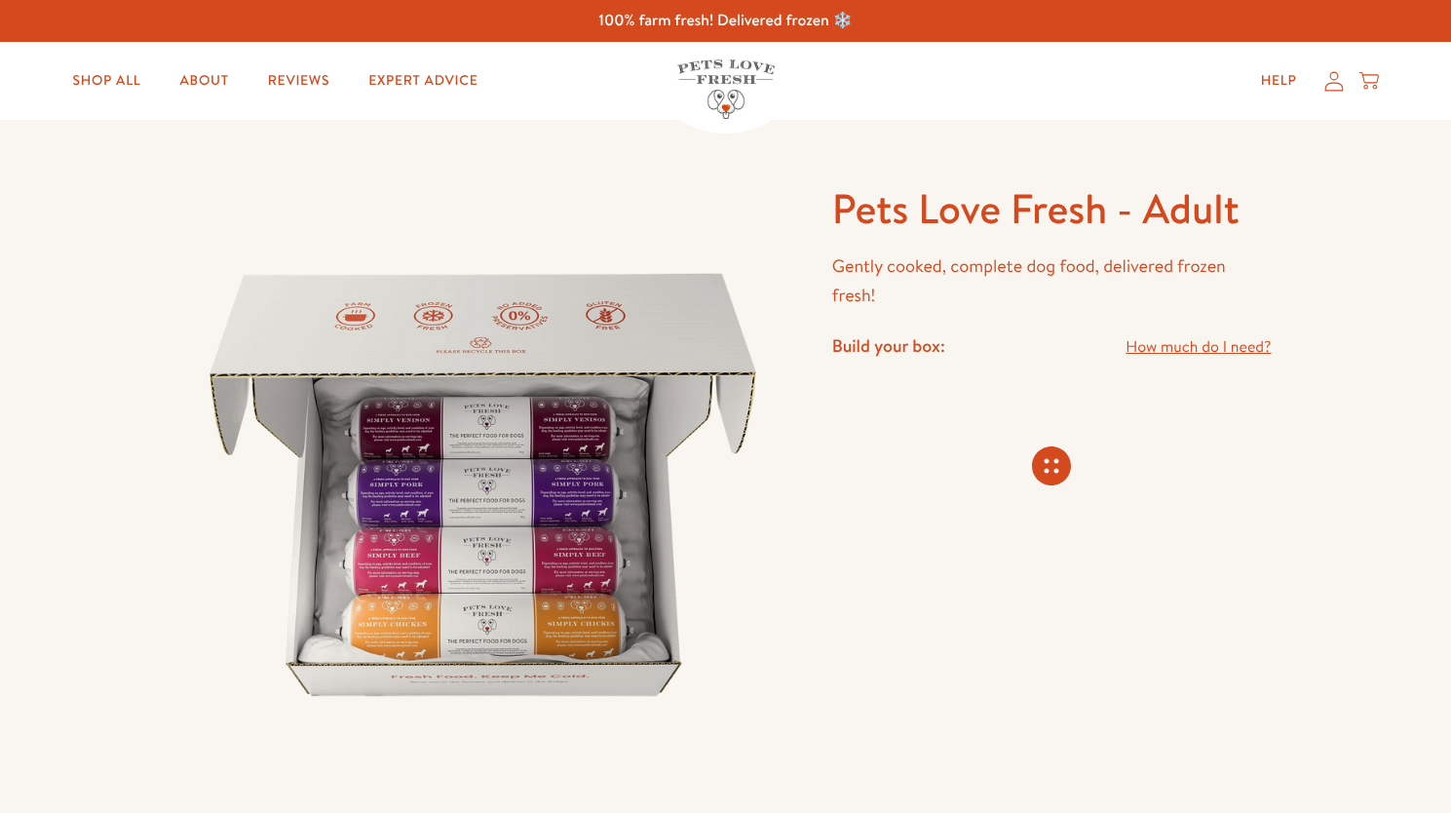  Describe the element at coordinates (1198, 347) in the screenshot. I see `a: How much do I need?` at that location.